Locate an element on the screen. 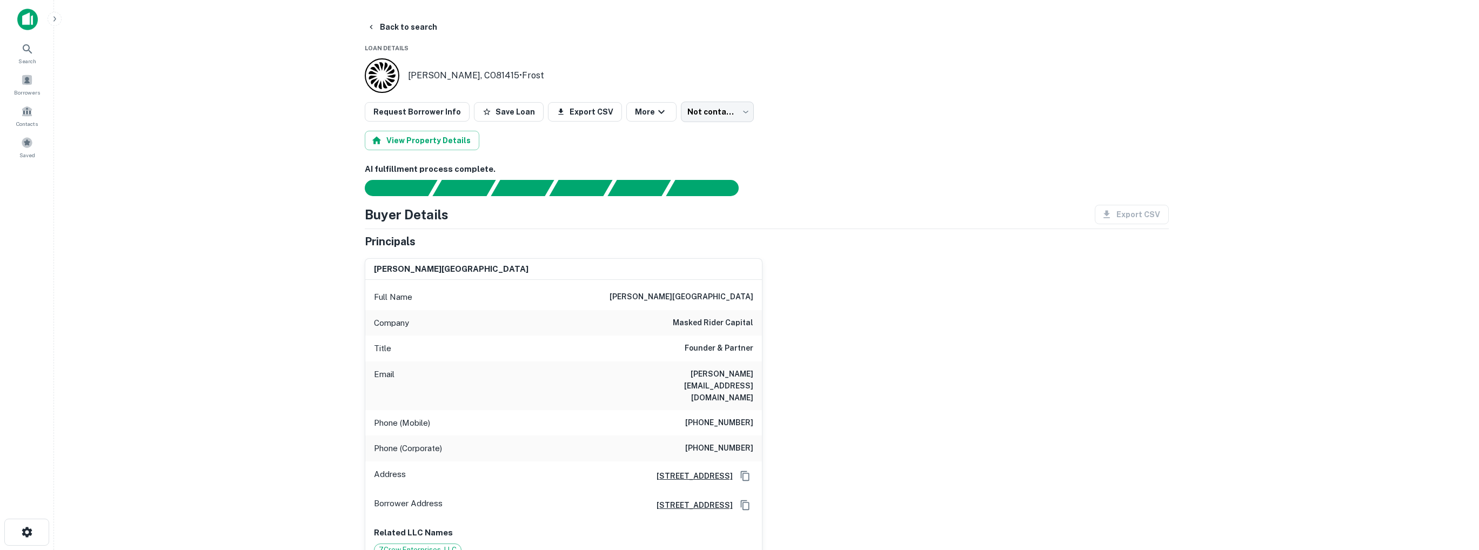 The width and height of the screenshot is (1479, 550). h4: Buyer Details is located at coordinates (406, 214).